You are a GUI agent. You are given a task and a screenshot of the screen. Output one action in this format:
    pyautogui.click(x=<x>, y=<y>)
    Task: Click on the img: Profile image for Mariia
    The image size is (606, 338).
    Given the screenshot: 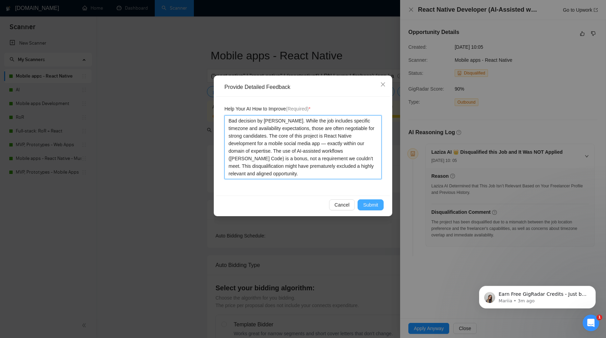 What is the action you would take?
    pyautogui.click(x=21, y=26)
    